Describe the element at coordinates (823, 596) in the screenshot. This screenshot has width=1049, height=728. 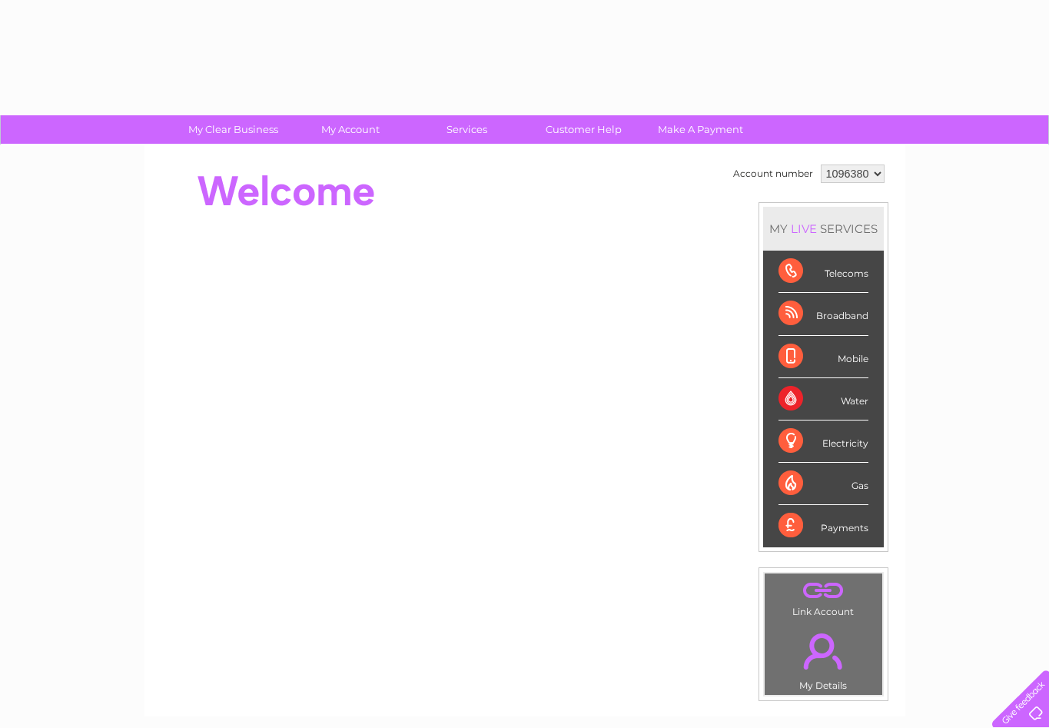
I see `td: Link Account` at that location.